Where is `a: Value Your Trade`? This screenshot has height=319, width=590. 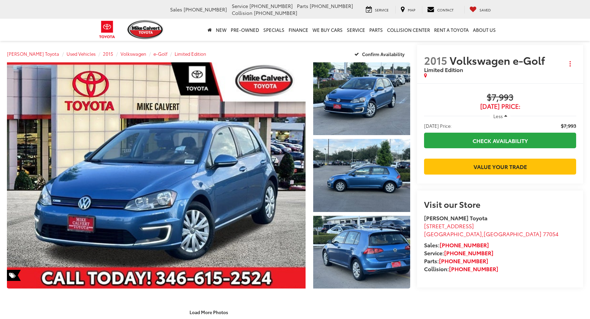 a: Value Your Trade is located at coordinates (500, 166).